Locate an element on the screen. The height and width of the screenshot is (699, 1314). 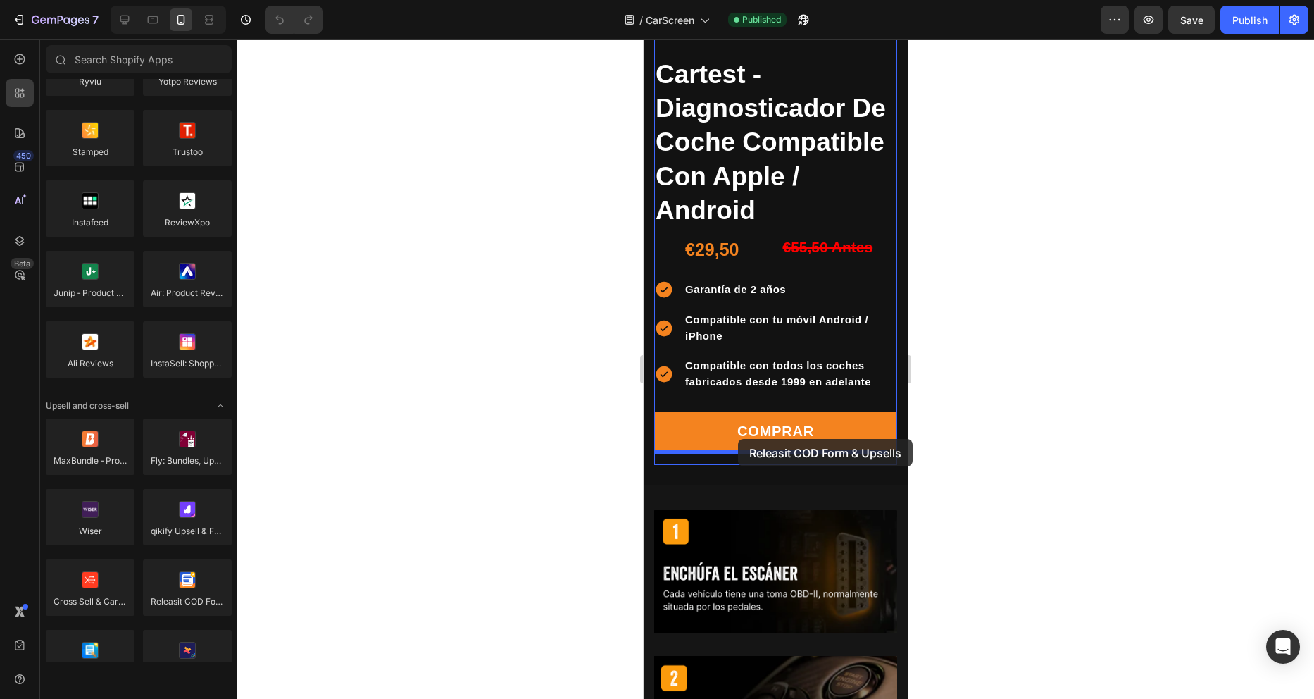
button: Save is located at coordinates (1192, 20).